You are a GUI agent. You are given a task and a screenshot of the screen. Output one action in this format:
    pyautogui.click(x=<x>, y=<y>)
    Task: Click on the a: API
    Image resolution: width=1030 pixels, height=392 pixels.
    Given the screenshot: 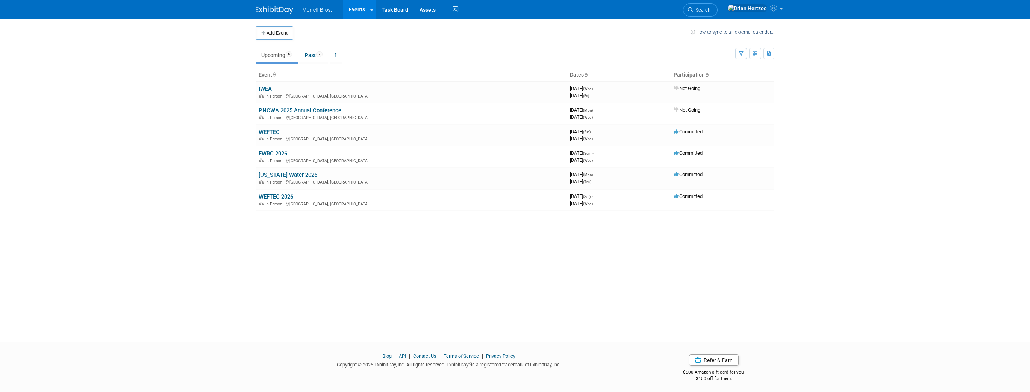 What is the action you would take?
    pyautogui.click(x=402, y=356)
    